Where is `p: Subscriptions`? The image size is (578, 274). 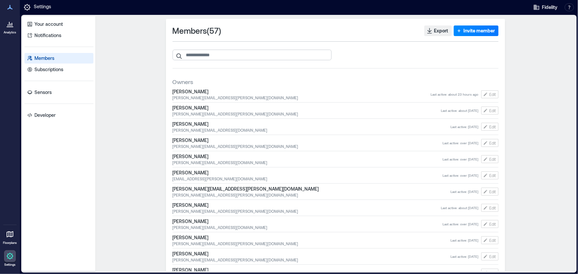 p: Subscriptions is located at coordinates (49, 70).